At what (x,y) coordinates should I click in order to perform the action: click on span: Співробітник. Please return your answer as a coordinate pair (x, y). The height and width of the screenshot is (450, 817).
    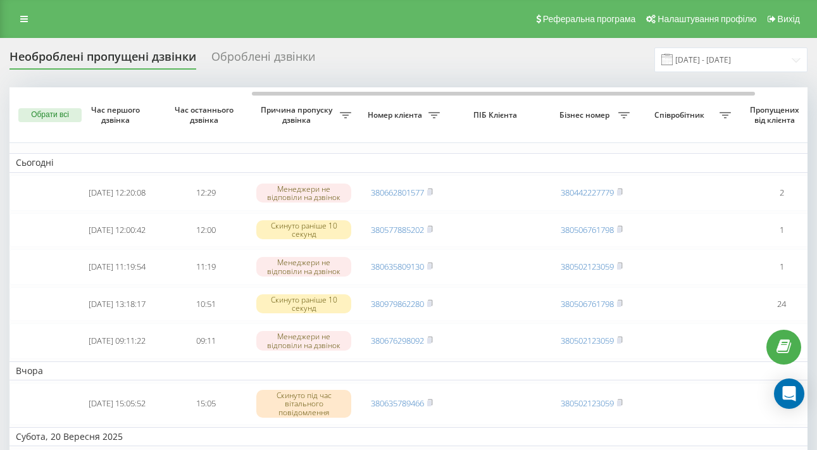
    Looking at the image, I should click on (681, 115).